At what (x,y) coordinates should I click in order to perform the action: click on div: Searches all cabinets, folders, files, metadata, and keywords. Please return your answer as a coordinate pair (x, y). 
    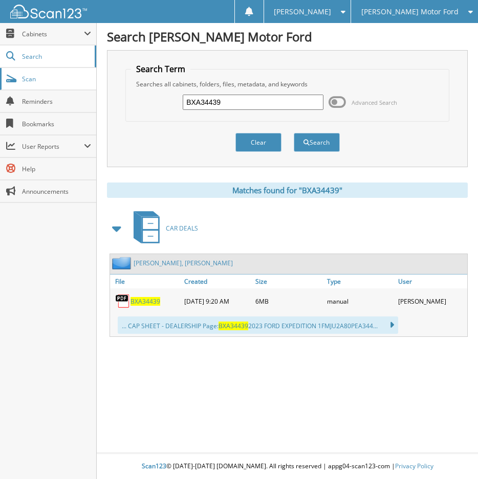
    Looking at the image, I should click on (287, 84).